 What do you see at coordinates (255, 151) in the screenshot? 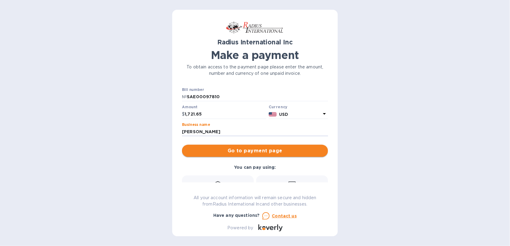
I see `span: Go to payment page` at bounding box center [255, 151].